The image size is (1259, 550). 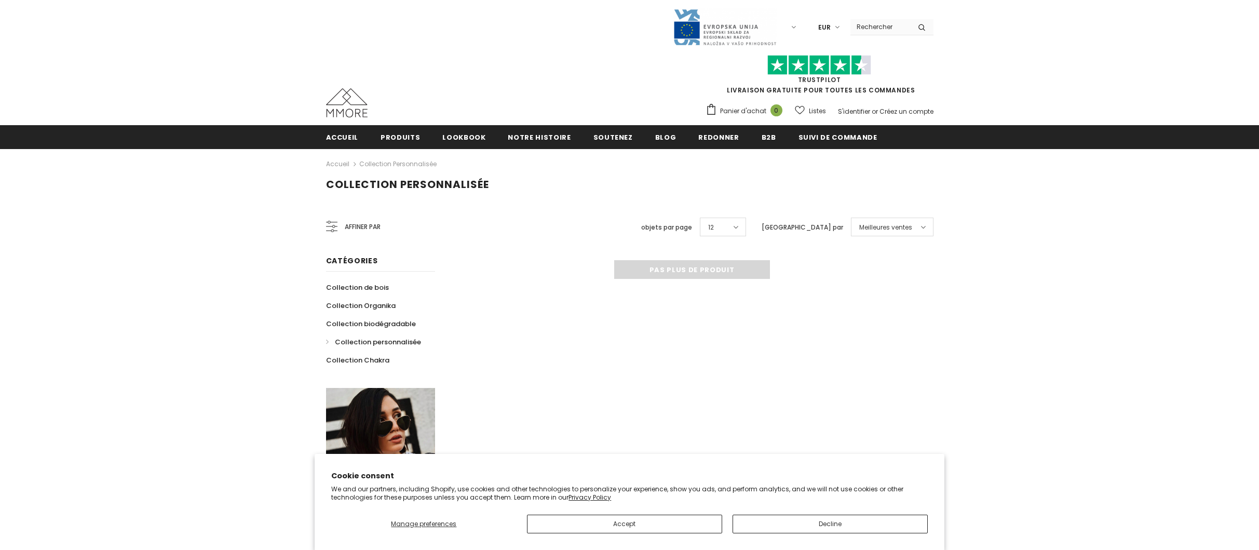 I want to click on a: Panier d'achat 0, so click(x=747, y=111).